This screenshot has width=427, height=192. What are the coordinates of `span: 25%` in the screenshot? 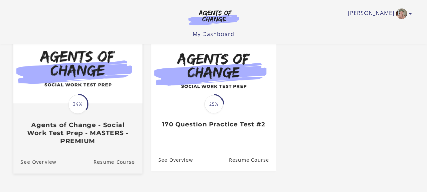 It's located at (214, 104).